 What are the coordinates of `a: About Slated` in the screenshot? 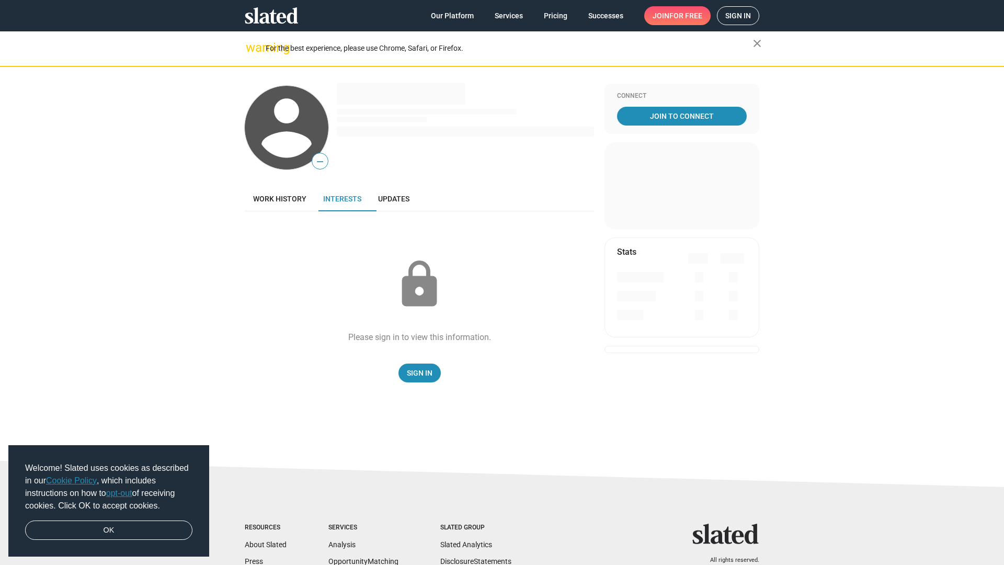 It's located at (266, 545).